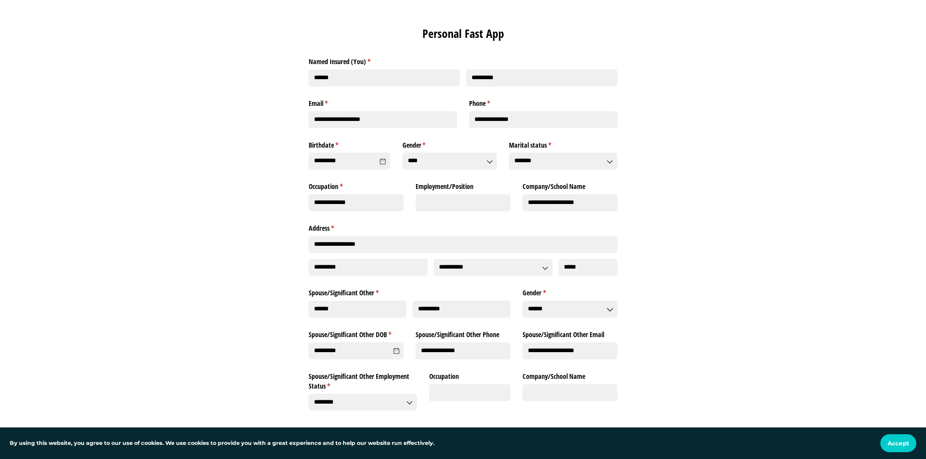  What do you see at coordinates (543, 102) in the screenshot?
I see `label: Phone` at bounding box center [543, 102].